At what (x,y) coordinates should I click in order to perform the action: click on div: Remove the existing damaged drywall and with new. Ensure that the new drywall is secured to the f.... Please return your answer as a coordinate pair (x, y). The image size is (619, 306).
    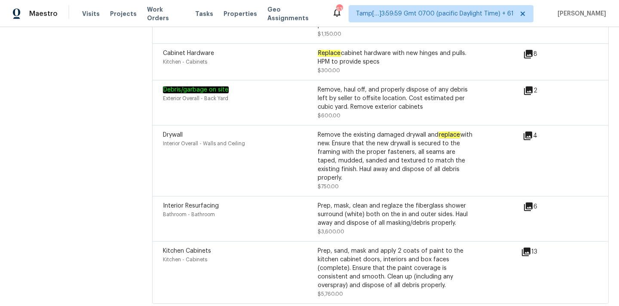
    Looking at the image, I should click on (395, 156).